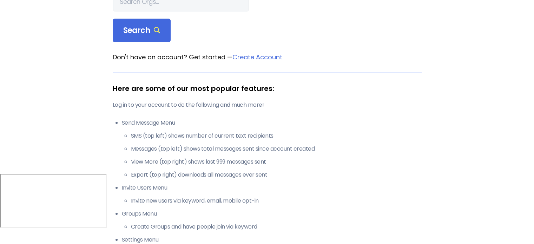  I want to click on div: Search, so click(142, 31).